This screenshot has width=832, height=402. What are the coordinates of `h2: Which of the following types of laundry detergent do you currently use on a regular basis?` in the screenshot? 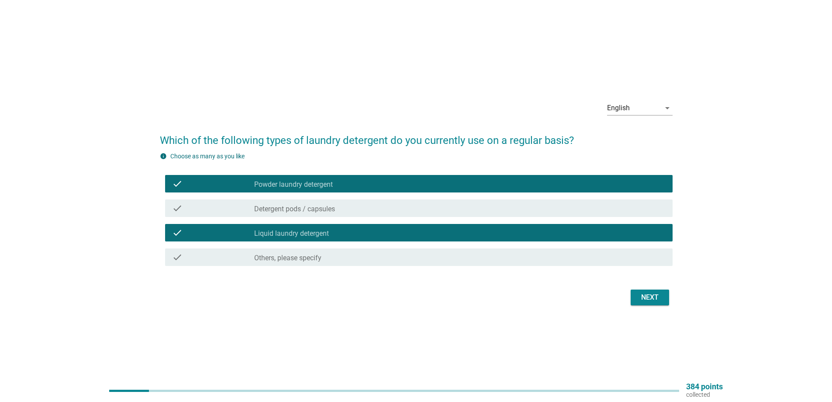 It's located at (416, 136).